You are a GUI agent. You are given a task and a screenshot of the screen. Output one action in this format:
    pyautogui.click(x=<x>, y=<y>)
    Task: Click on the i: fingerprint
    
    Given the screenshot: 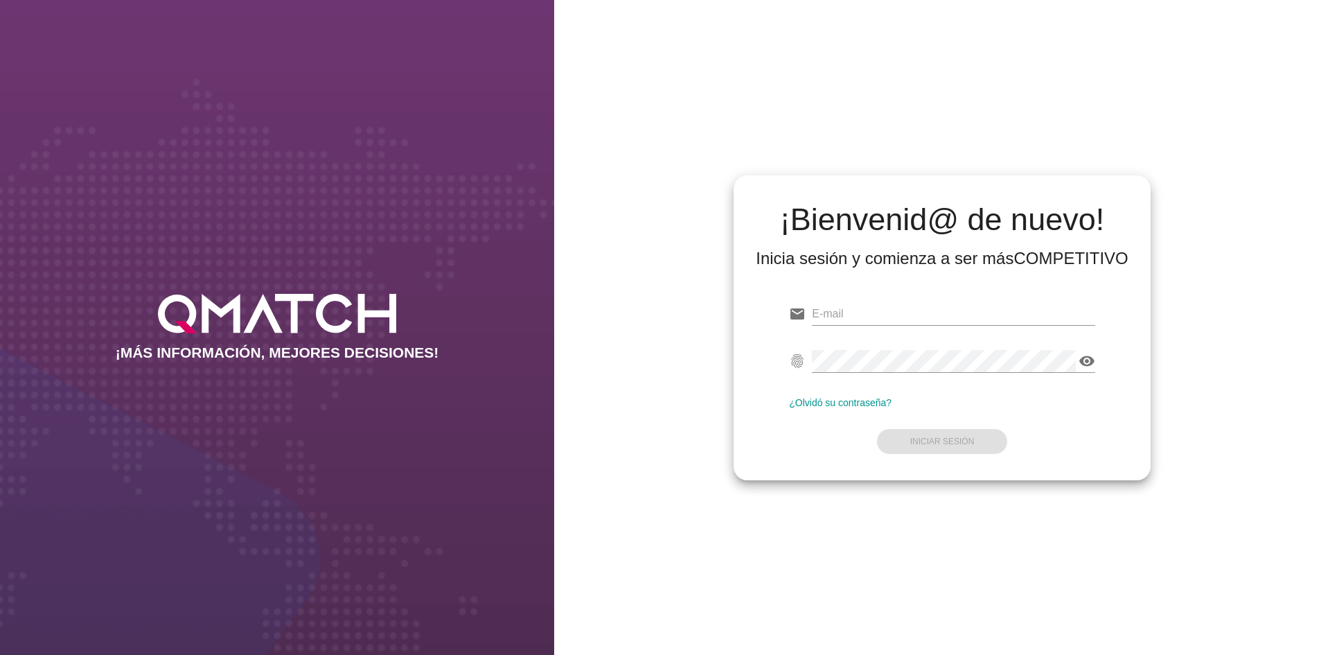 What is the action you would take?
    pyautogui.click(x=797, y=361)
    